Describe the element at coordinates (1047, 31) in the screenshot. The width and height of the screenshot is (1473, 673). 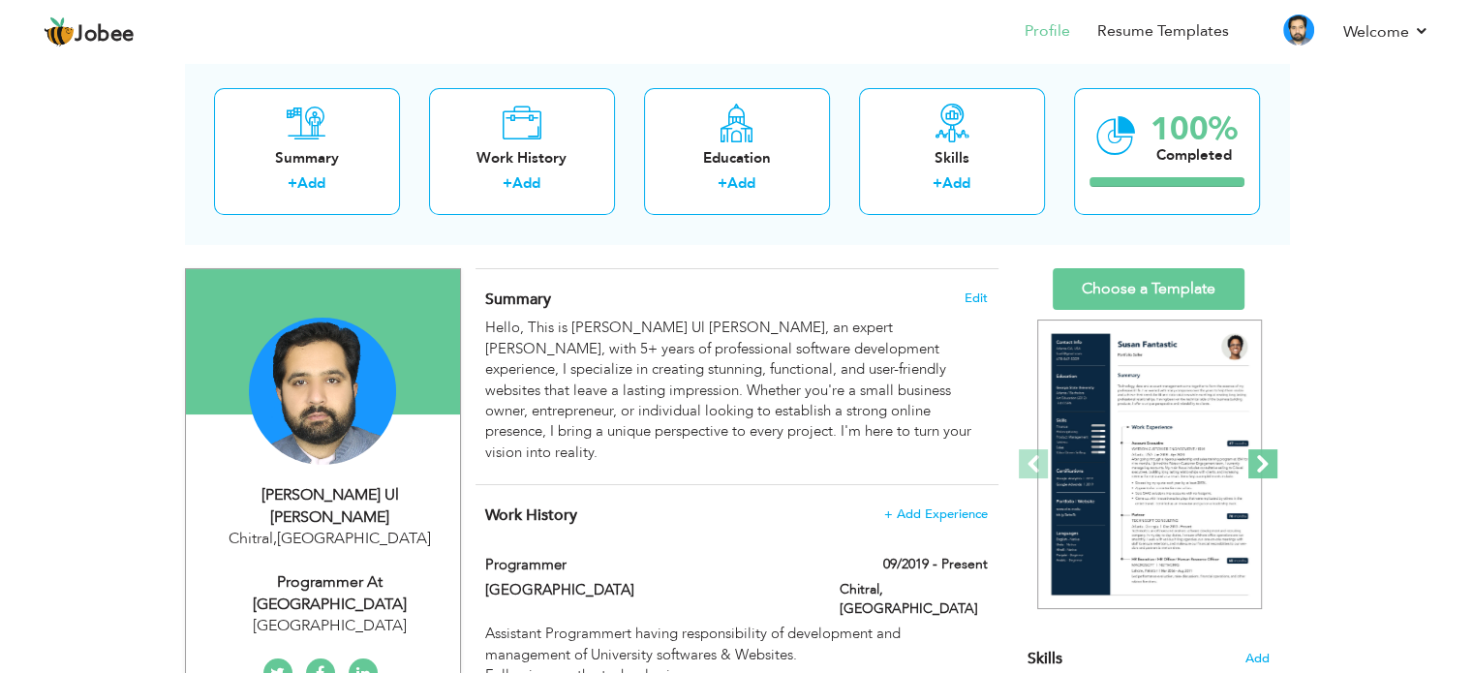
I see `a: Profile` at that location.